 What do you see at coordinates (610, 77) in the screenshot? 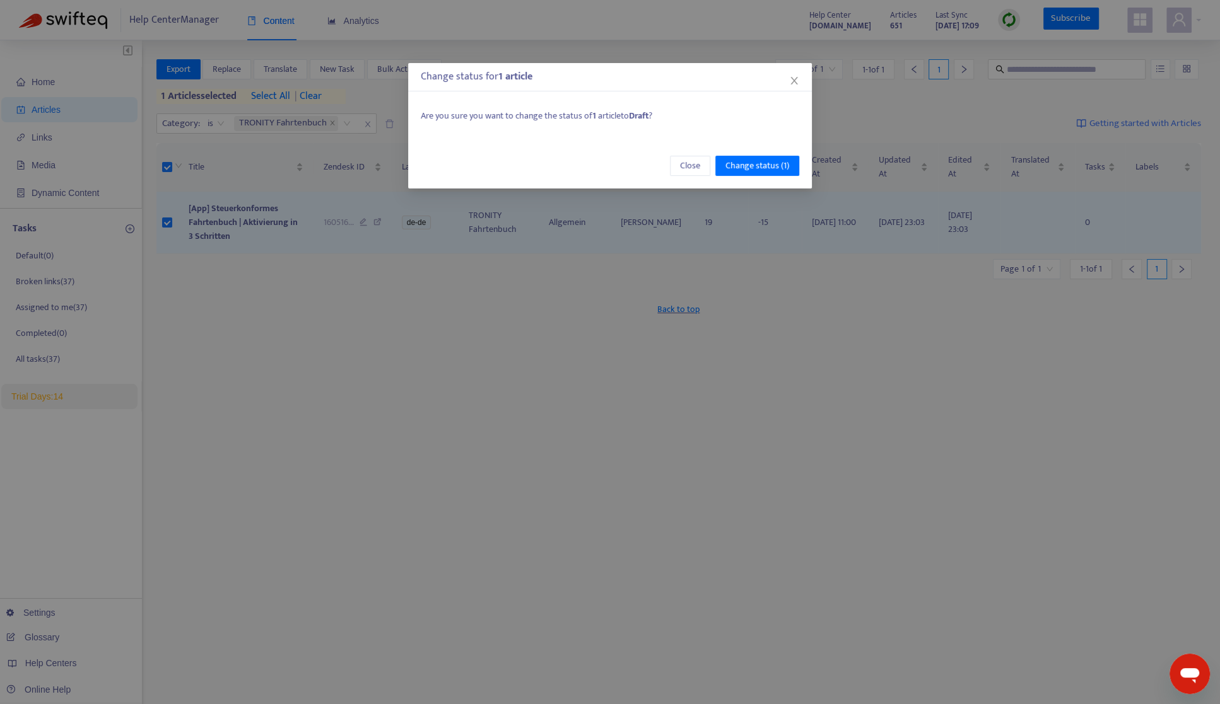
I see `div: Change status for` at bounding box center [610, 77].